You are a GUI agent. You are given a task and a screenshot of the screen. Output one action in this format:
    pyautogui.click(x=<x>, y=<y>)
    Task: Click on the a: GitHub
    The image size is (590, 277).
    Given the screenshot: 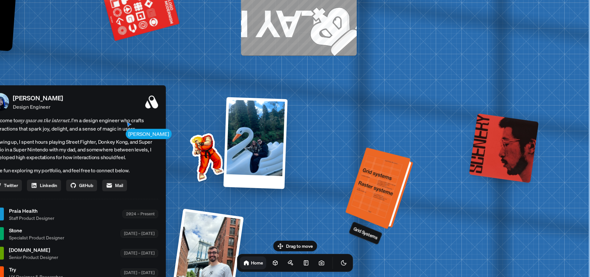 What is the action you would take?
    pyautogui.click(x=82, y=185)
    